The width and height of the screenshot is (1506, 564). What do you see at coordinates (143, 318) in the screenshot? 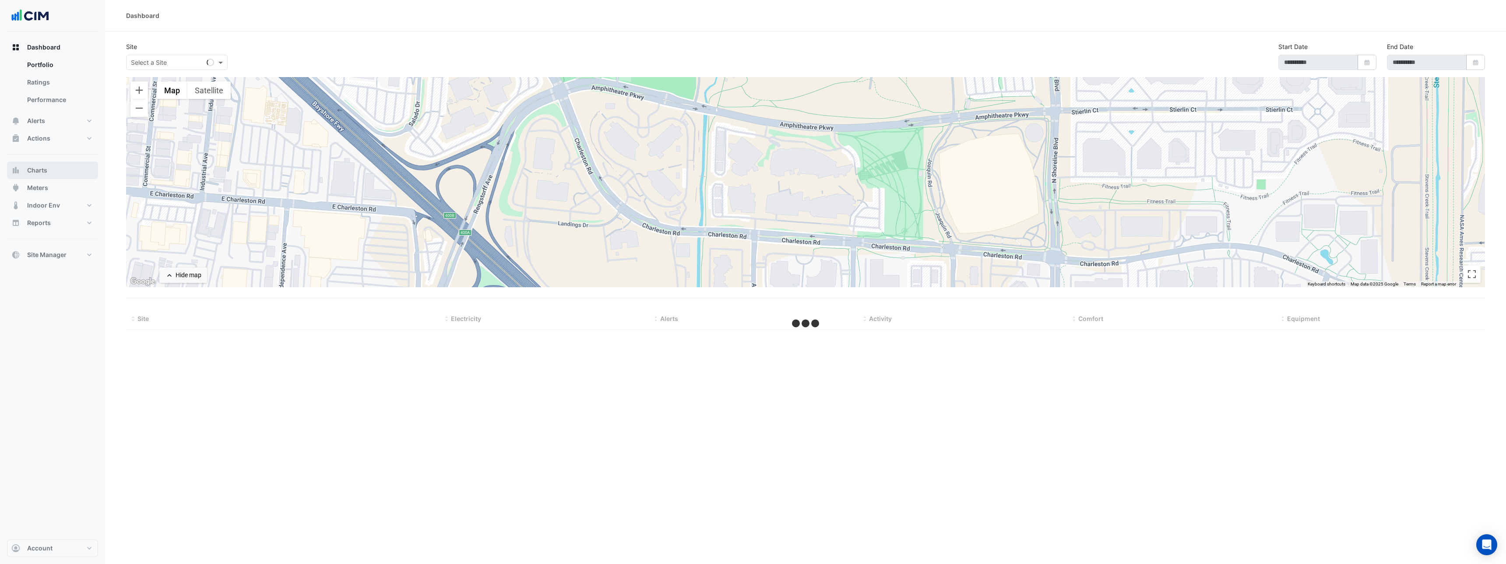
I see `span: Site` at bounding box center [143, 318].